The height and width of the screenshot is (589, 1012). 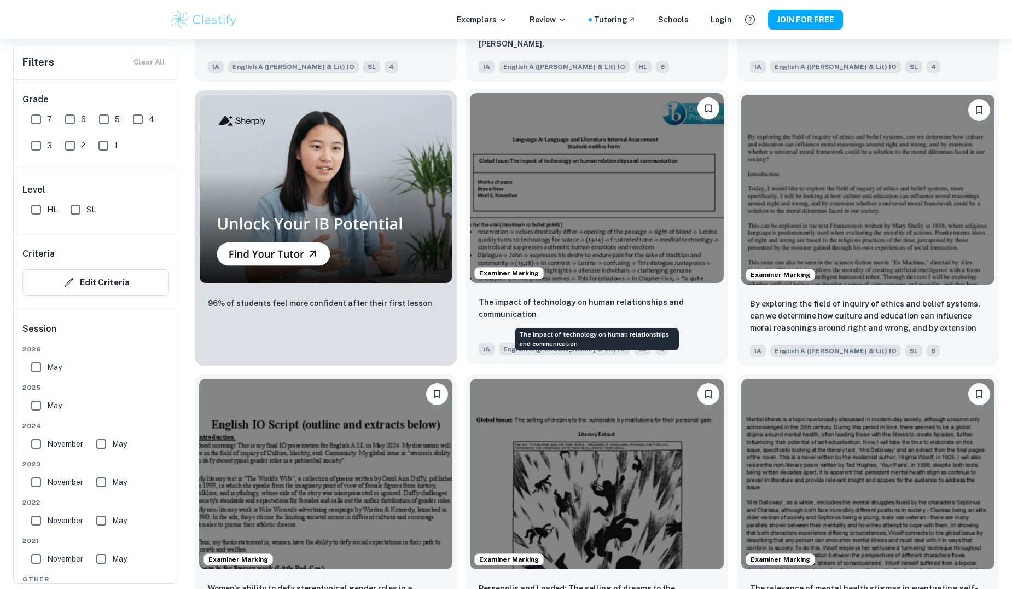 What do you see at coordinates (117, 119) in the screenshot?
I see `span: 5` at bounding box center [117, 119].